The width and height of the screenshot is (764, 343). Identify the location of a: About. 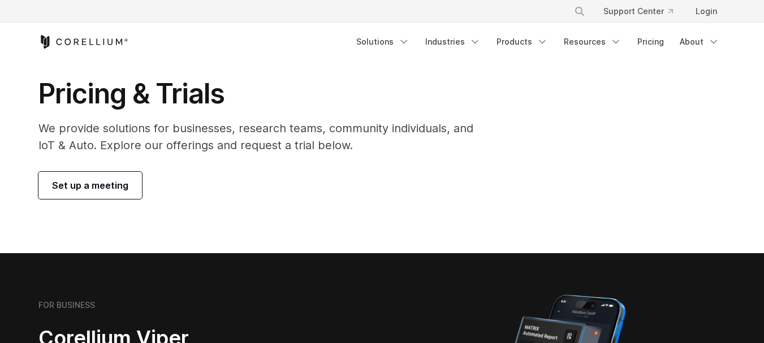
(699, 42).